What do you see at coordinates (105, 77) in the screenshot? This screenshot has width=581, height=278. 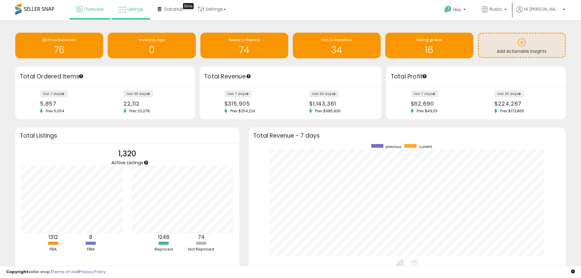 I see `h3: Total Ordered Items` at bounding box center [105, 77].